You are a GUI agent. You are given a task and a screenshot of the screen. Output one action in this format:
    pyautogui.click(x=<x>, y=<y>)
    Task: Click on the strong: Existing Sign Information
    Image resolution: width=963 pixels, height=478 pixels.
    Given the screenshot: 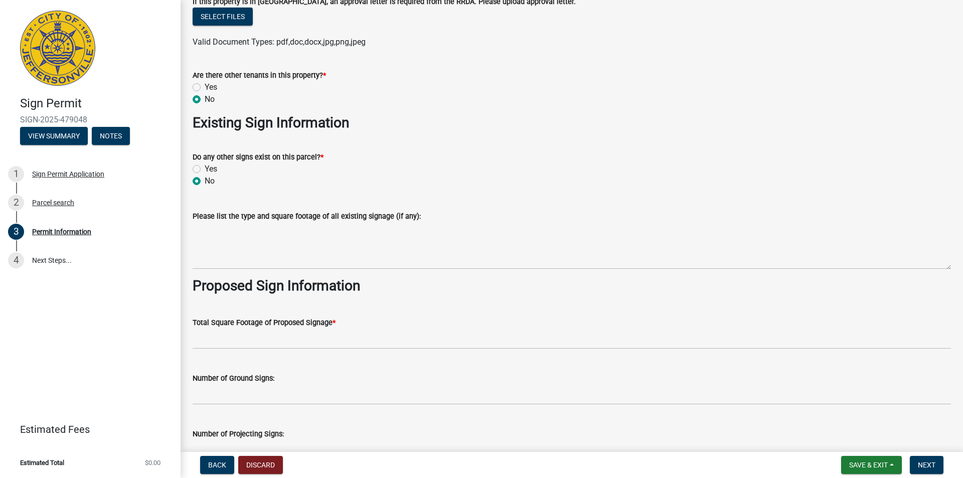 What is the action you would take?
    pyautogui.click(x=271, y=122)
    